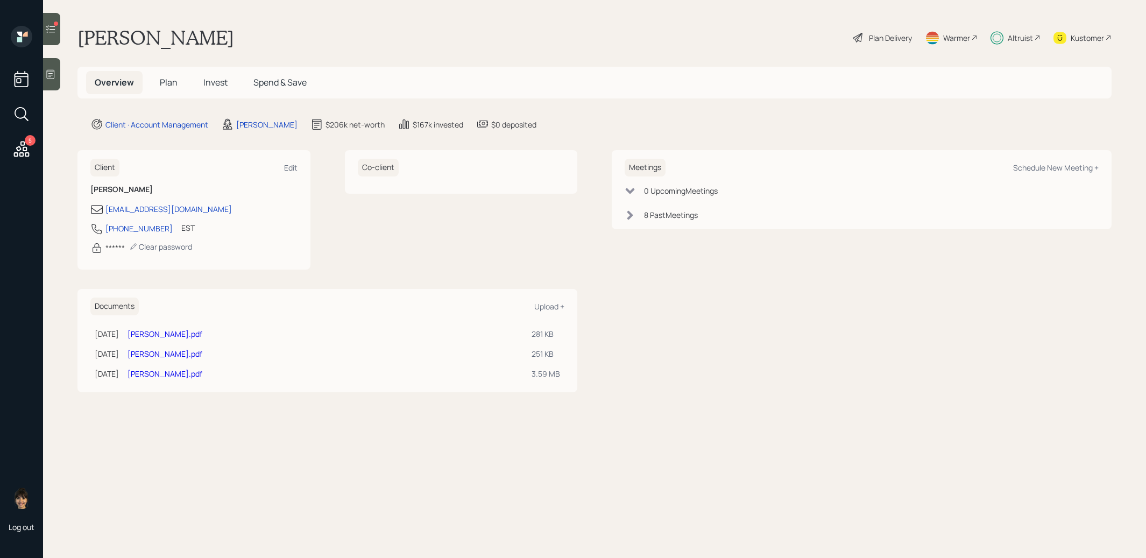 This screenshot has width=1146, height=558. Describe the element at coordinates (545, 333) in the screenshot. I see `div: 281 KB` at that location.